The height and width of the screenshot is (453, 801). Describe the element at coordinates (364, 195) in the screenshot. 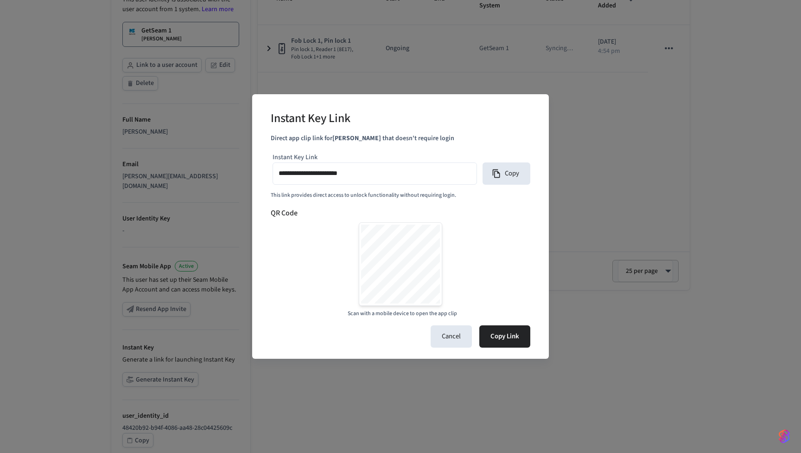

I see `span: This link provides direct access to unlock functionality without requiring login.` at that location.